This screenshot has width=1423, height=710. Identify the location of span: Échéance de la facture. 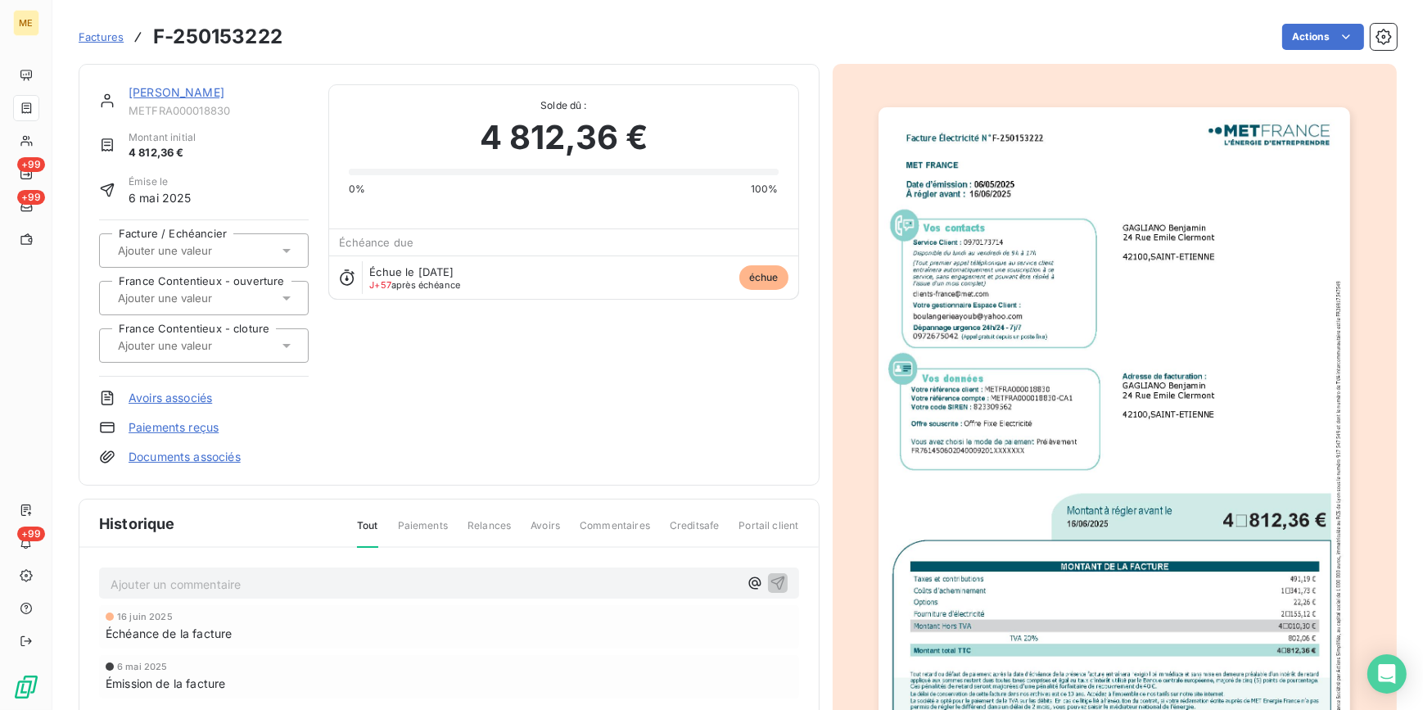
(169, 633).